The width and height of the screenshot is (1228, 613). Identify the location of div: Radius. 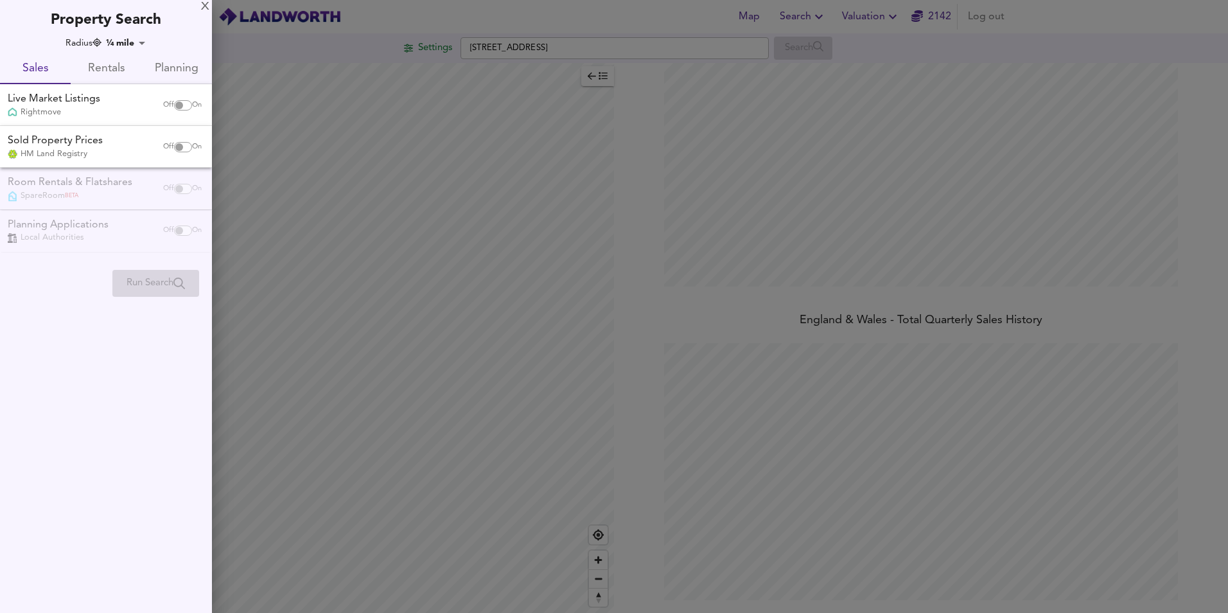
(84, 43).